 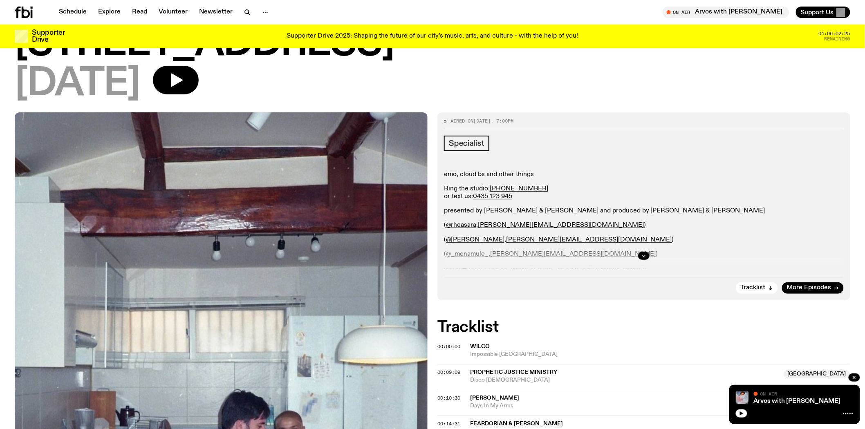 I want to click on button: 00:00:00, so click(x=449, y=347).